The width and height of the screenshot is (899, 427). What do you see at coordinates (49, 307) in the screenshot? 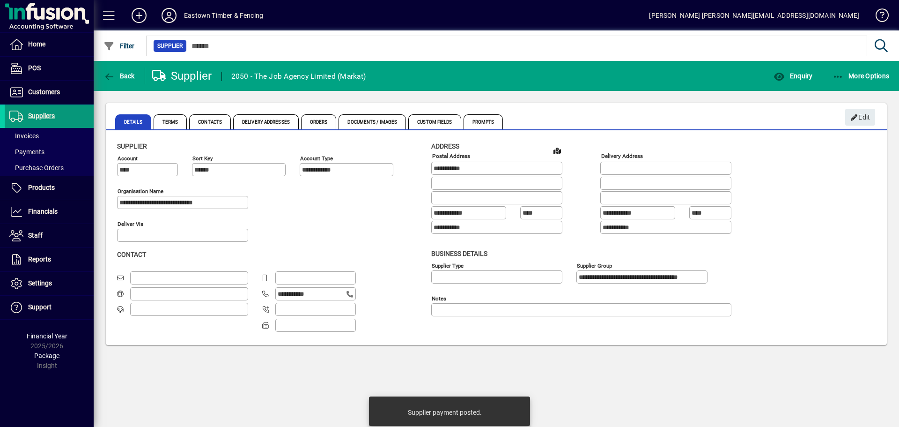
I see `a: Support` at bounding box center [49, 307].